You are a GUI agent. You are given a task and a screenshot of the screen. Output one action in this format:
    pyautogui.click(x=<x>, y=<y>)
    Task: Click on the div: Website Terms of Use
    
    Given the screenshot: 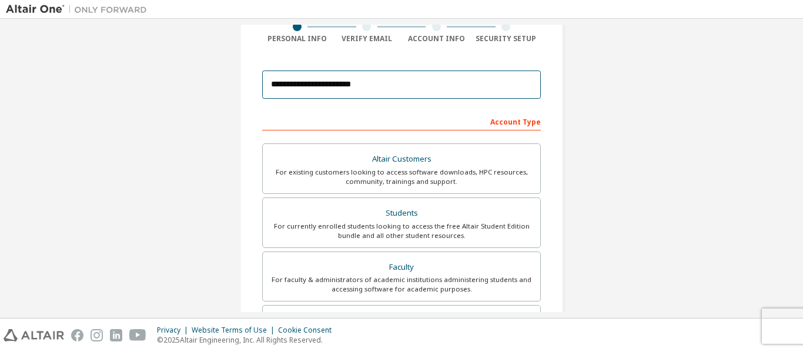 What is the action you would take?
    pyautogui.click(x=235, y=330)
    